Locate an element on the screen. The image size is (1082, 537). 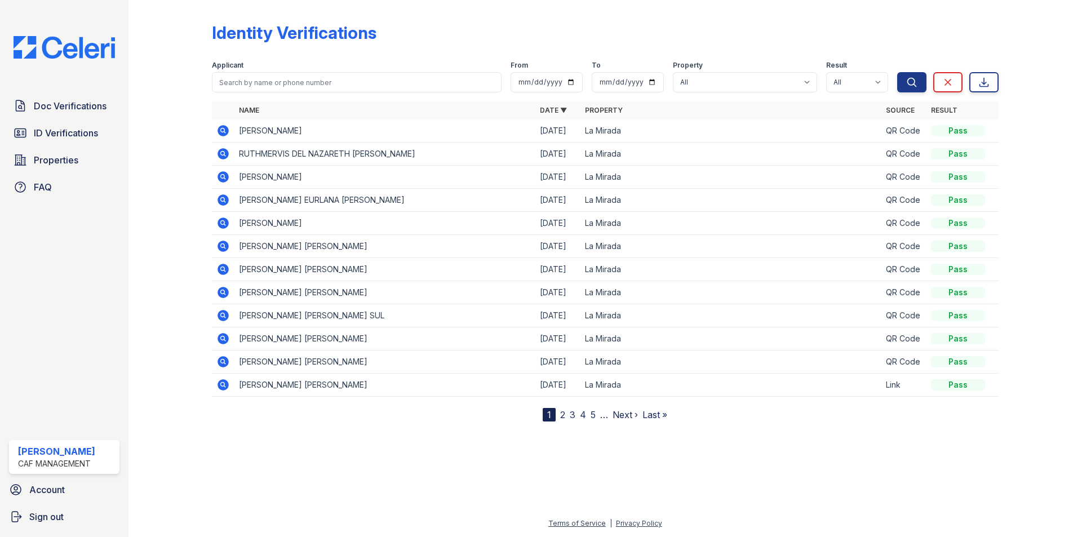
span: Sign out is located at coordinates (46, 517).